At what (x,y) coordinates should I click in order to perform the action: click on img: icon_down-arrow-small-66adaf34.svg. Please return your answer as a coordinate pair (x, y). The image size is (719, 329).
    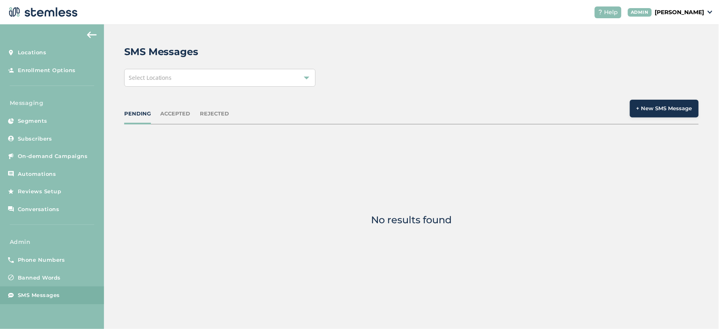
    Looking at the image, I should click on (710, 12).